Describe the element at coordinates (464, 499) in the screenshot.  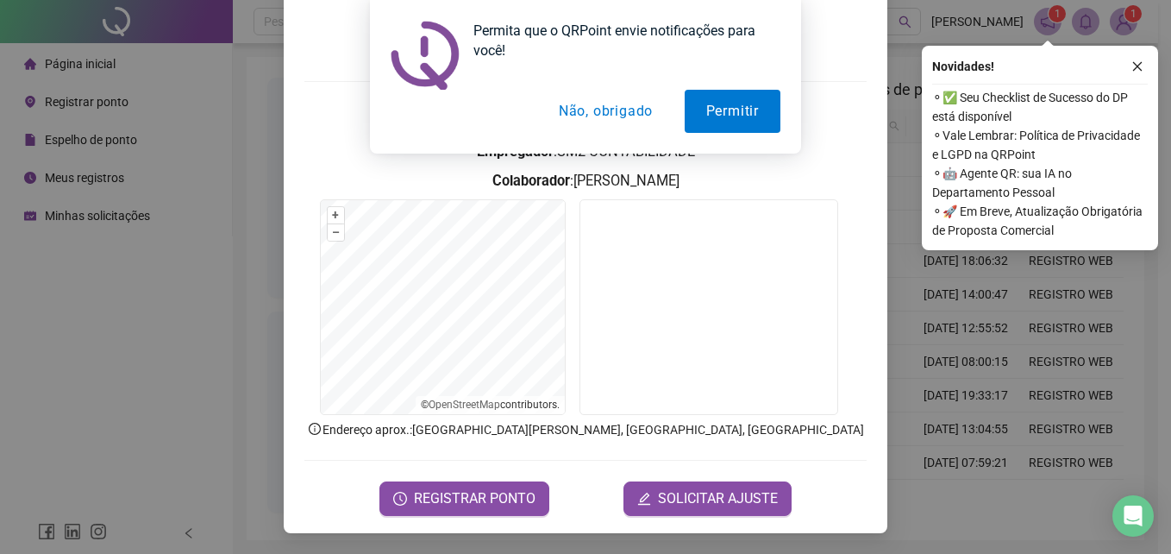
I see `button: REGISTRAR PONTO` at that location.